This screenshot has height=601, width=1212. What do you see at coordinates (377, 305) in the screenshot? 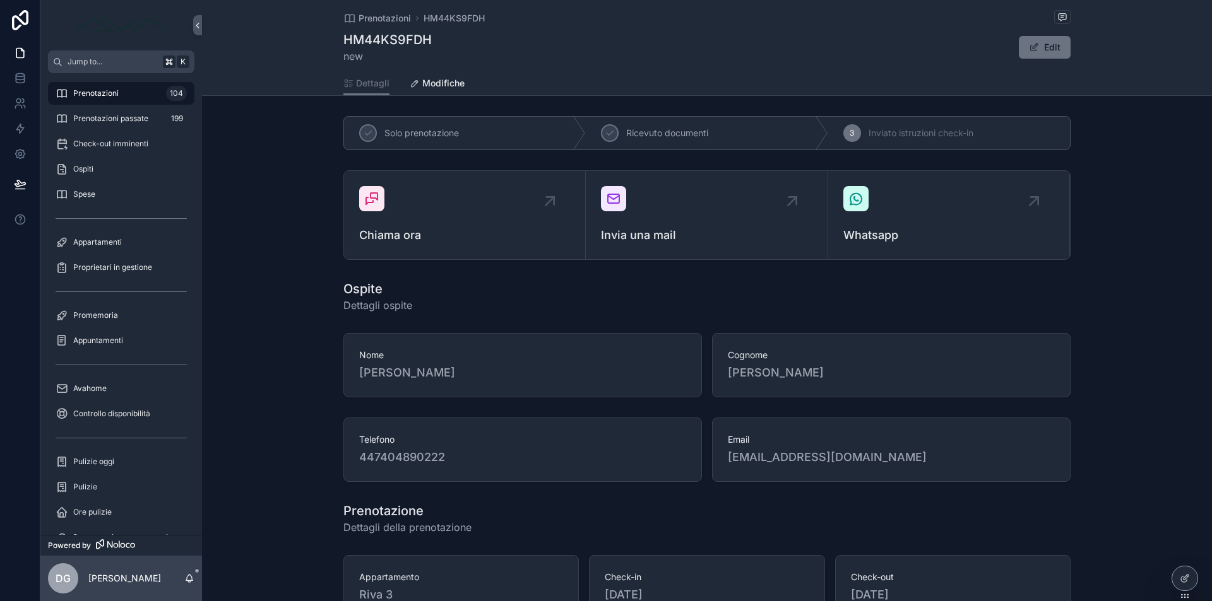
I see `span: Dettagli ospite` at bounding box center [377, 305].